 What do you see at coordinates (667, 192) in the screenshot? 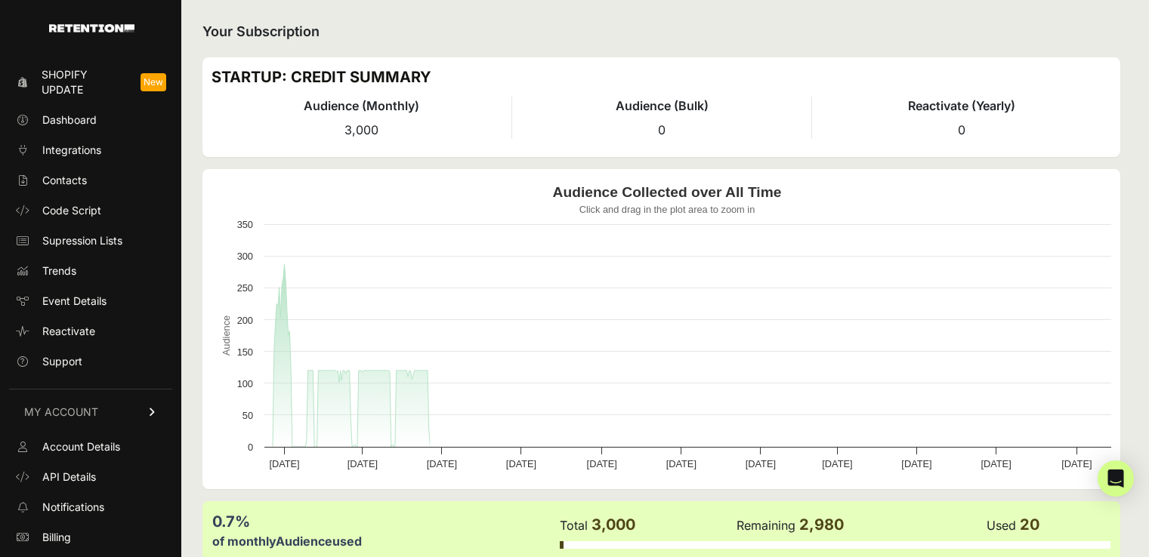
I see `text: Audience Collected over All Time` at bounding box center [667, 192].